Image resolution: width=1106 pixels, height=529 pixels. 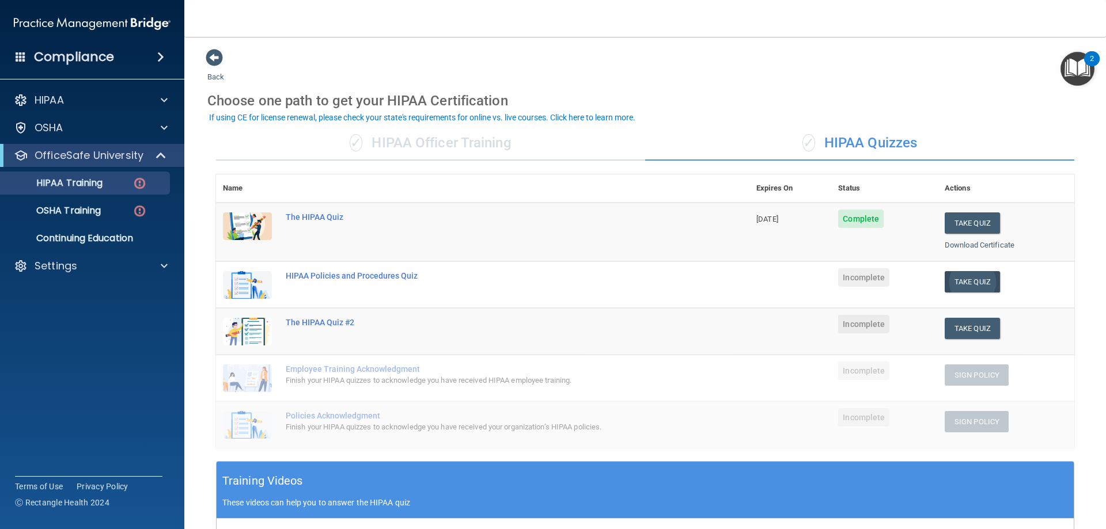 I want to click on p: OSHA, so click(x=49, y=128).